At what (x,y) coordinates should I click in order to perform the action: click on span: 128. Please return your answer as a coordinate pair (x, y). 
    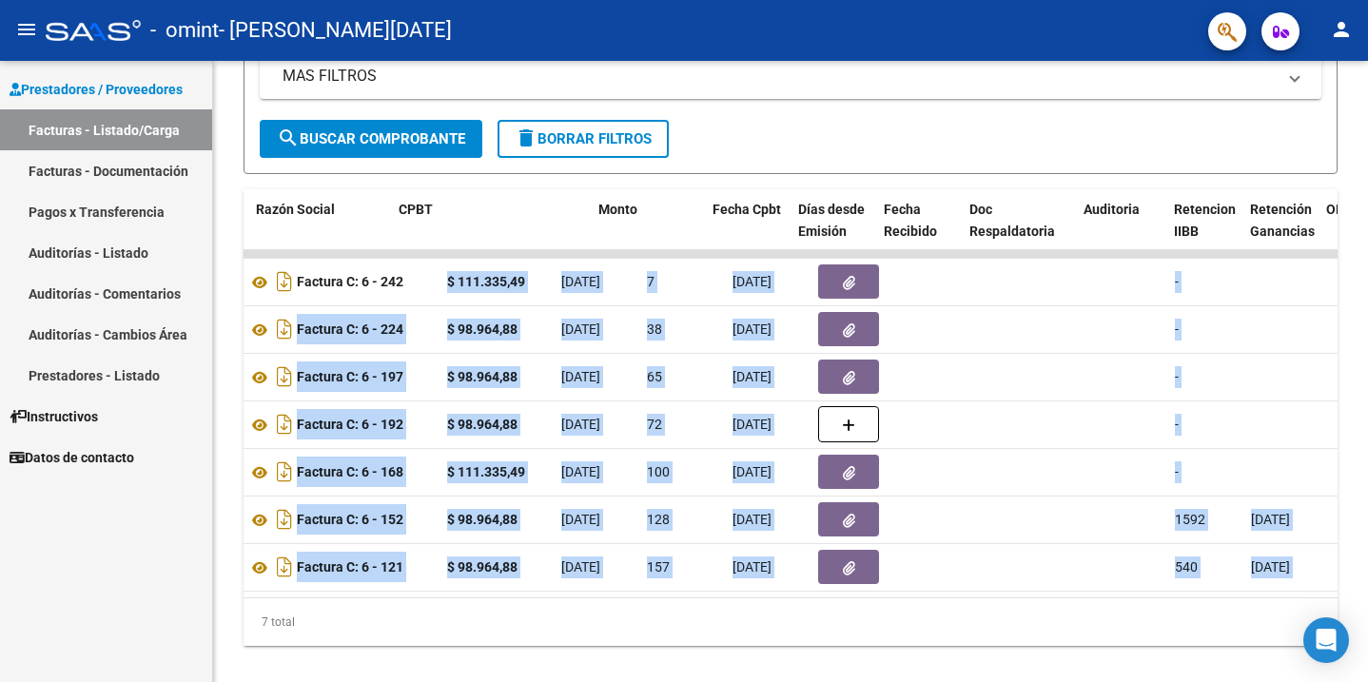
    Looking at the image, I should click on (658, 519).